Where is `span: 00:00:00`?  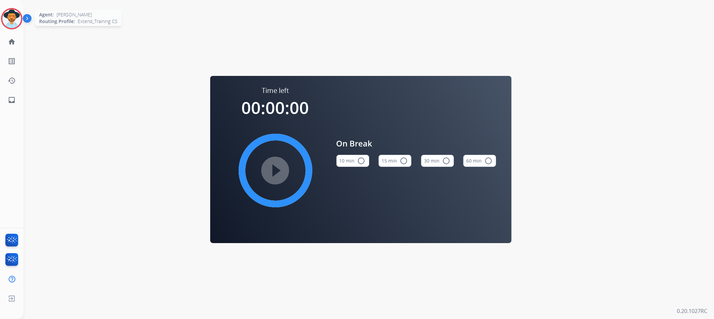
span: 00:00:00 is located at coordinates (276, 108).